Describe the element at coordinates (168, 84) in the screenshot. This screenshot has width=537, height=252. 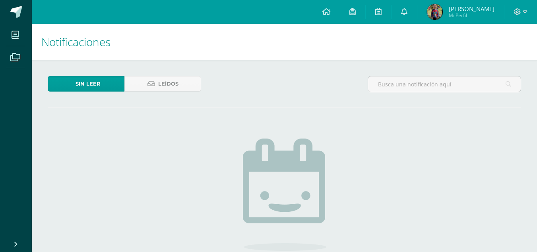
I see `span: Leídos` at that location.